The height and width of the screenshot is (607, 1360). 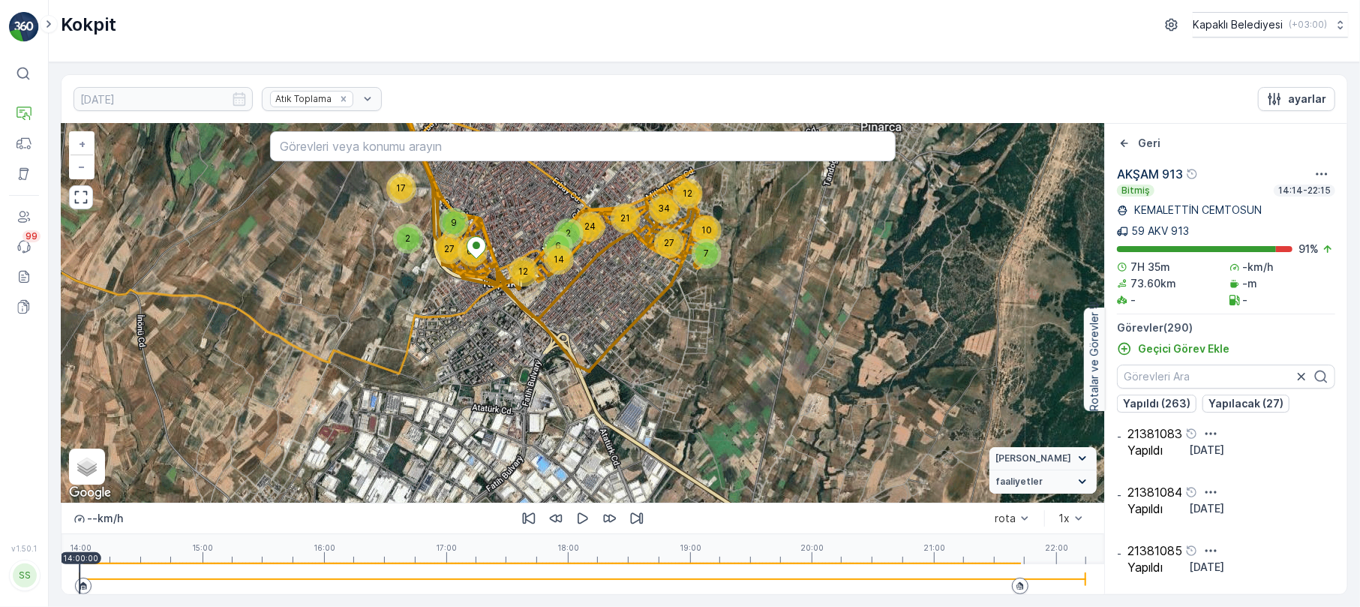 What do you see at coordinates (1160, 231) in the screenshot?
I see `p: 59 AKV 913` at bounding box center [1160, 231].